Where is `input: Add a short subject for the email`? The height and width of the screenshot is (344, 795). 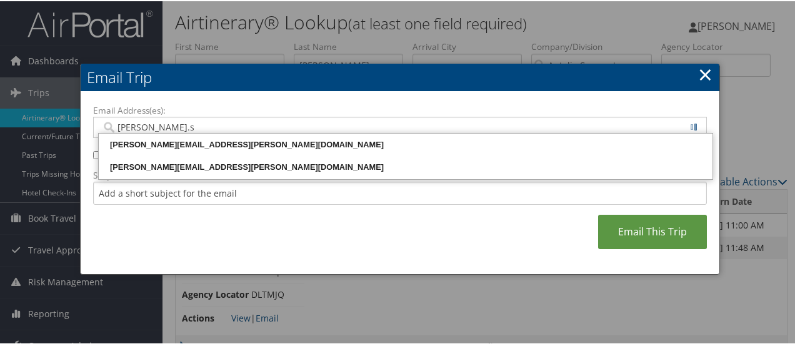
input: Add a short subject for the email is located at coordinates (400, 192).